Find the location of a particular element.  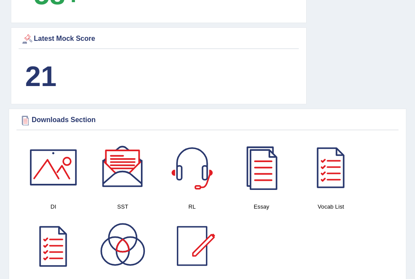

h4: Vocab List is located at coordinates (331, 206).